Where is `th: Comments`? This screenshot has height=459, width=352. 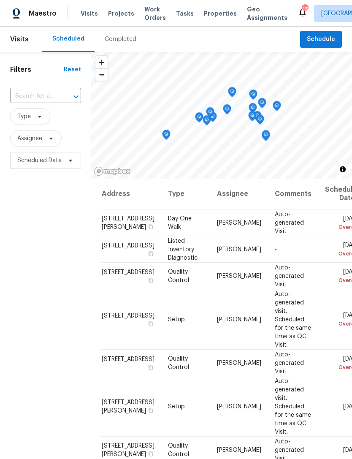 th: Comments is located at coordinates (293, 194).